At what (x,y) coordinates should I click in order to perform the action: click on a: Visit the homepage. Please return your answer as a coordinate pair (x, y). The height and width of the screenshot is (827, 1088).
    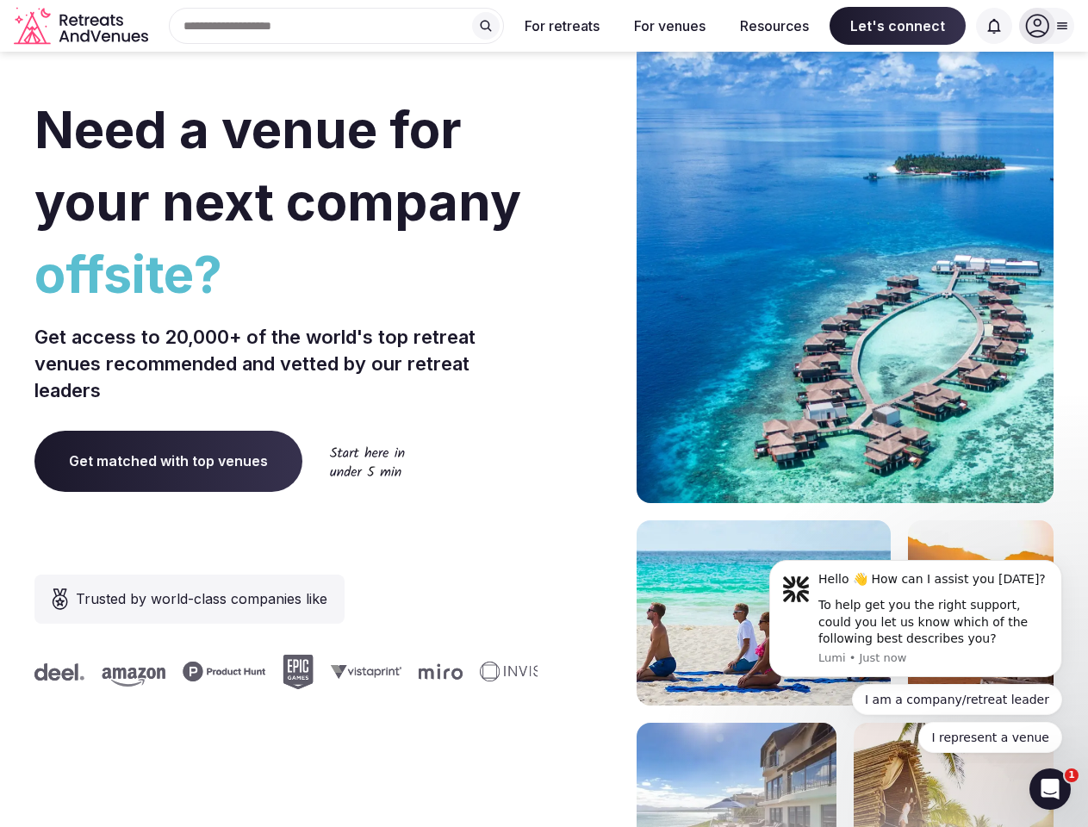
    Looking at the image, I should click on (83, 26).